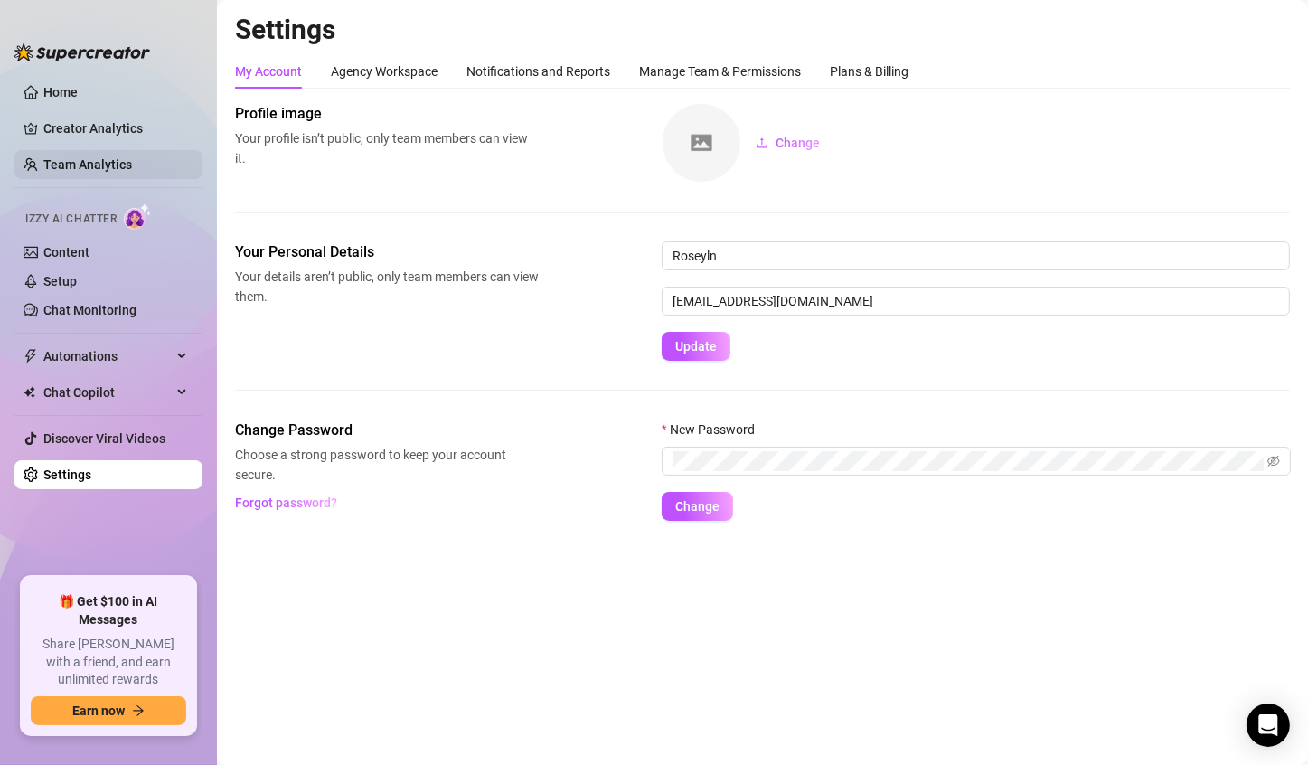 Image resolution: width=1308 pixels, height=765 pixels. What do you see at coordinates (762, 143) in the screenshot?
I see `span: upload` at bounding box center [762, 143].